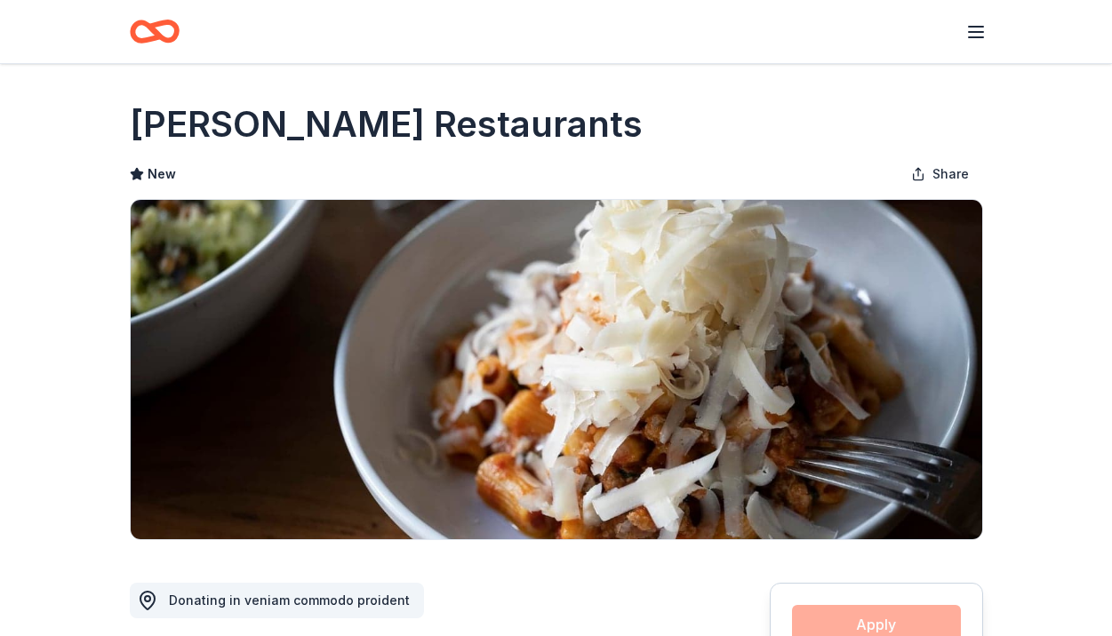  I want to click on span: New, so click(162, 174).